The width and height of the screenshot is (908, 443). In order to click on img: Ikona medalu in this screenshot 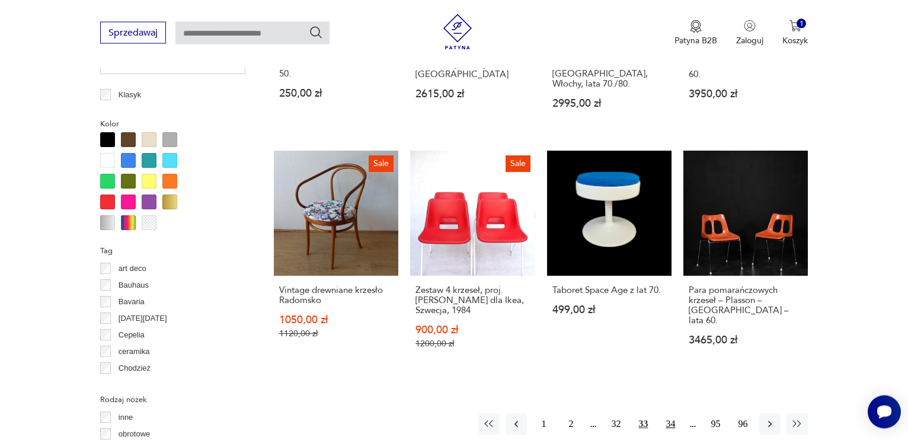, I will do `click(696, 27)`.